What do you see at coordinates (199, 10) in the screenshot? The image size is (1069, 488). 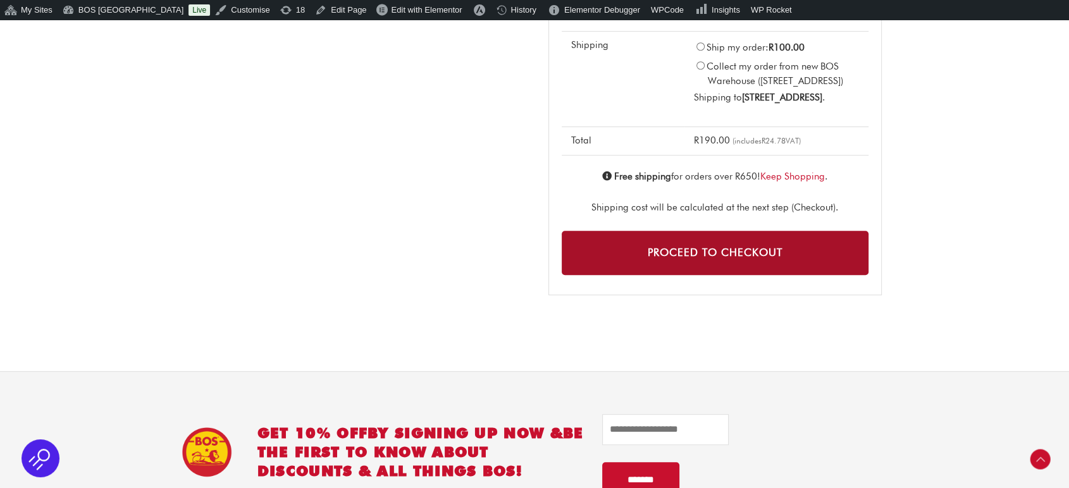 I see `a: Live` at bounding box center [199, 10].